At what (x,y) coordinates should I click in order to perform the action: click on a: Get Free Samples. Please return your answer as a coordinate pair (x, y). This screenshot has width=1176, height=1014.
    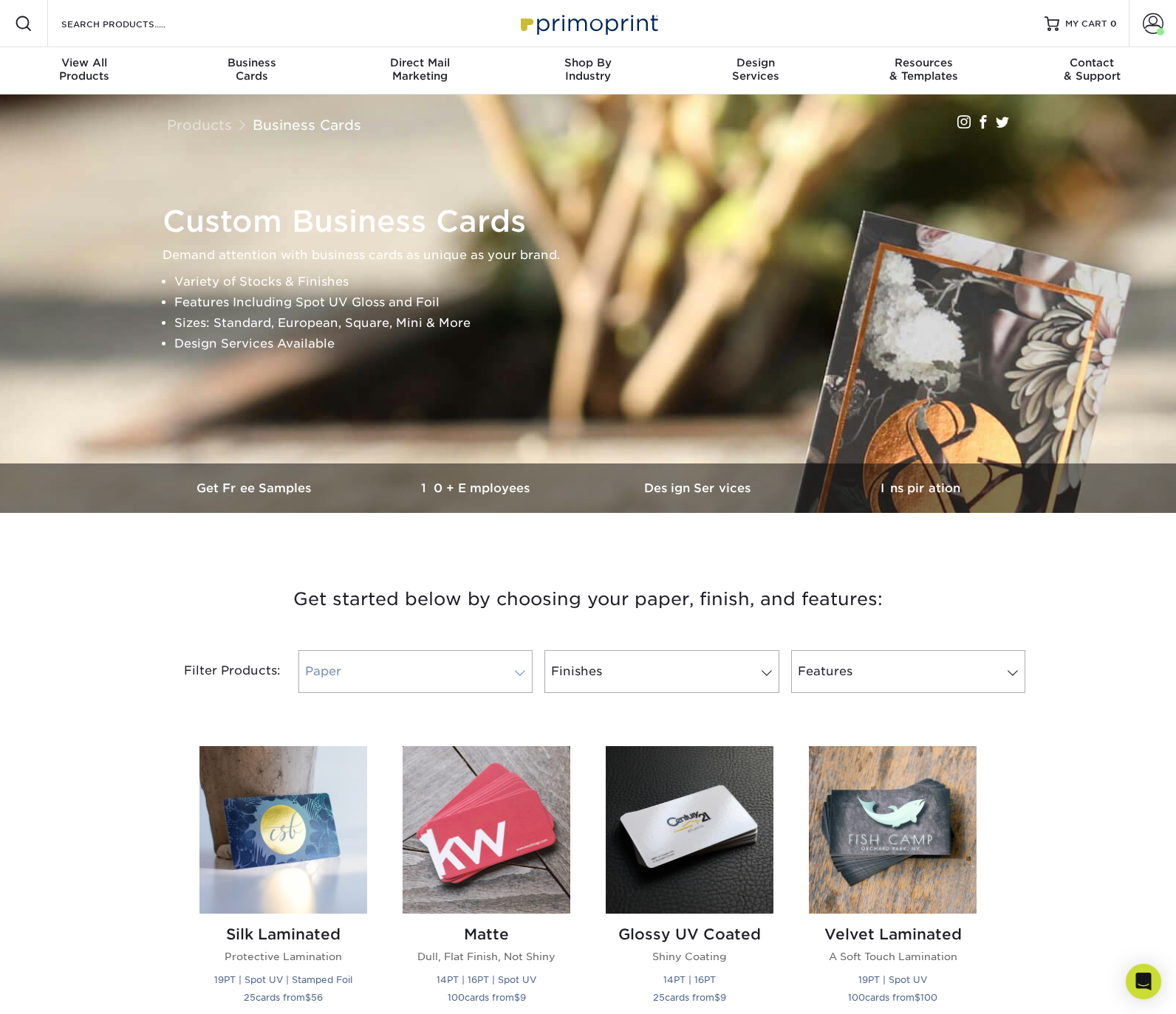
    Looking at the image, I should click on (256, 488).